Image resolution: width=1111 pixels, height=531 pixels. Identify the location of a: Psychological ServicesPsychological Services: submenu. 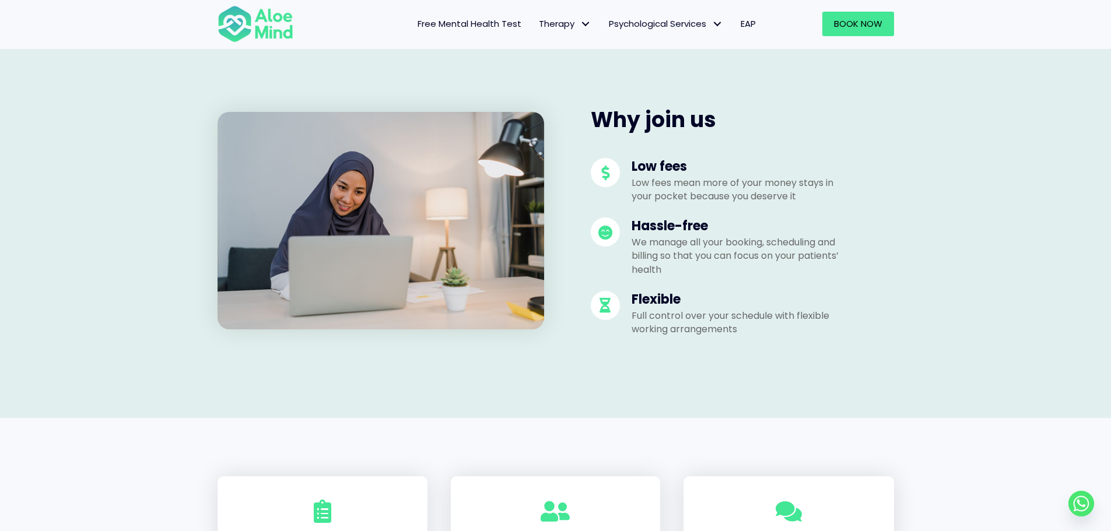
(666, 24).